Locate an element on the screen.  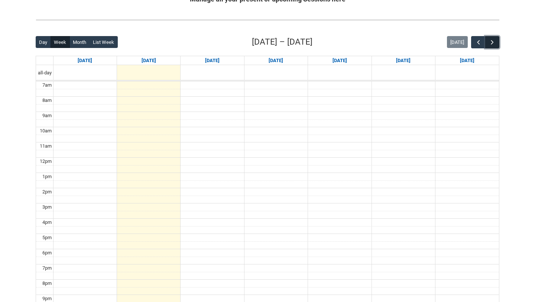
div: 4pm is located at coordinates (47, 222).